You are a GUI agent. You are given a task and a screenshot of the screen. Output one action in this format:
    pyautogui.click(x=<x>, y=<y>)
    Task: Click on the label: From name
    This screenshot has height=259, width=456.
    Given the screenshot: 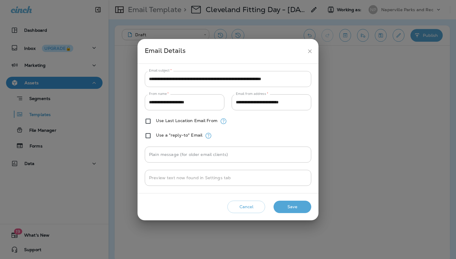 What is the action you would take?
    pyautogui.click(x=159, y=94)
    